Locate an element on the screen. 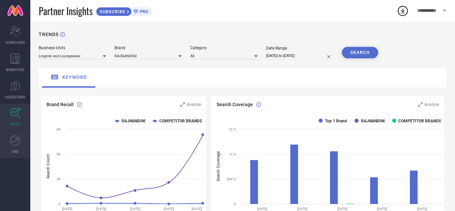 Image resolution: width=455 pixels, height=211 pixels. button: SEARCH is located at coordinates (360, 53).